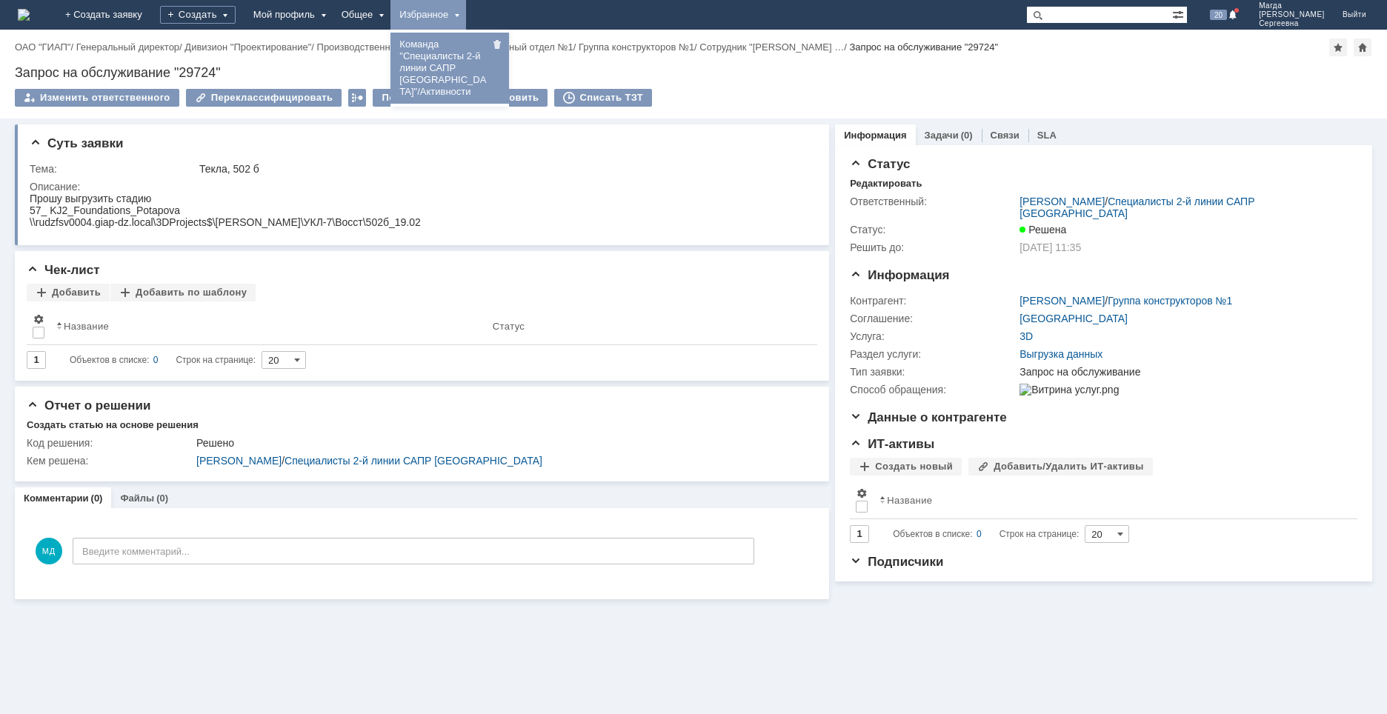  I want to click on a: 3D, so click(1026, 336).